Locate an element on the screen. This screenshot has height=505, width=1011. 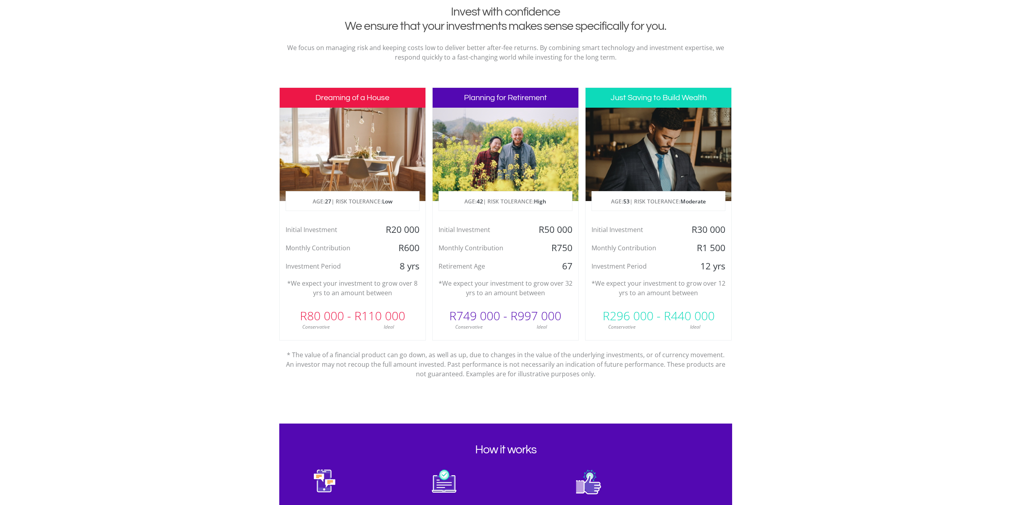
div: R296 000 - R440 000 is located at coordinates (658, 316).